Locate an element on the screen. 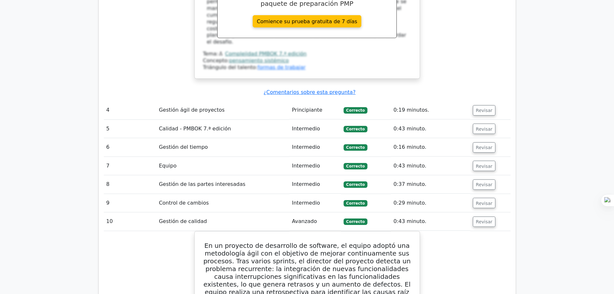 The height and width of the screenshot is (294, 614). font: Concepto: is located at coordinates (216, 60).